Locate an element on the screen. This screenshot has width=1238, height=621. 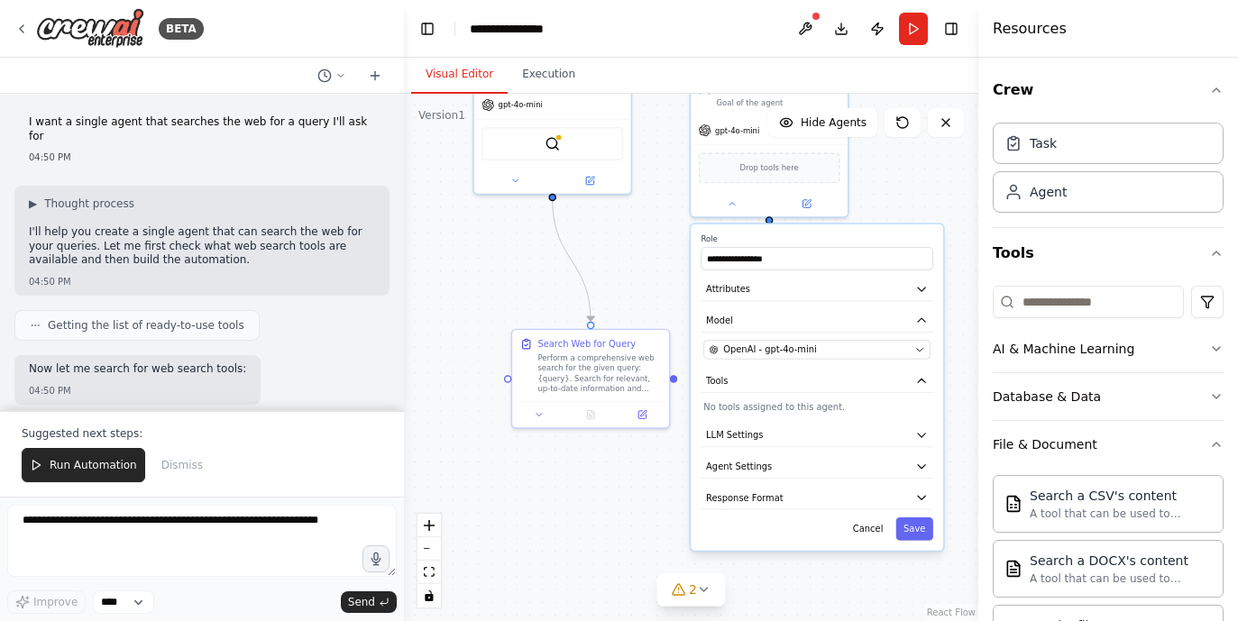
span: Improve is located at coordinates (55, 602).